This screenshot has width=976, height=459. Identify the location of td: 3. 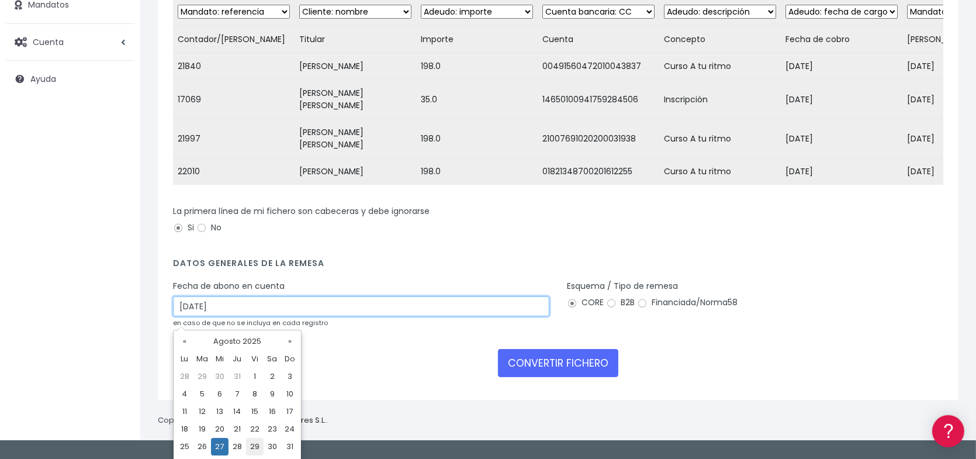
(290, 376).